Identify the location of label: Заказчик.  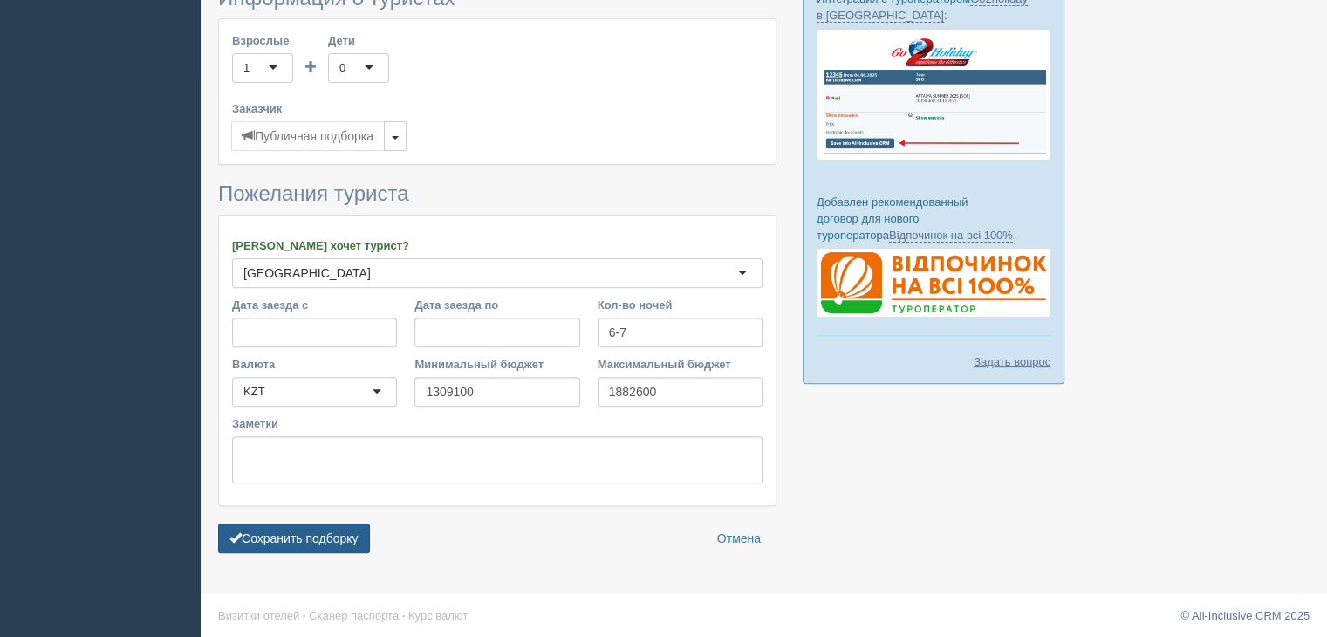
(497, 108).